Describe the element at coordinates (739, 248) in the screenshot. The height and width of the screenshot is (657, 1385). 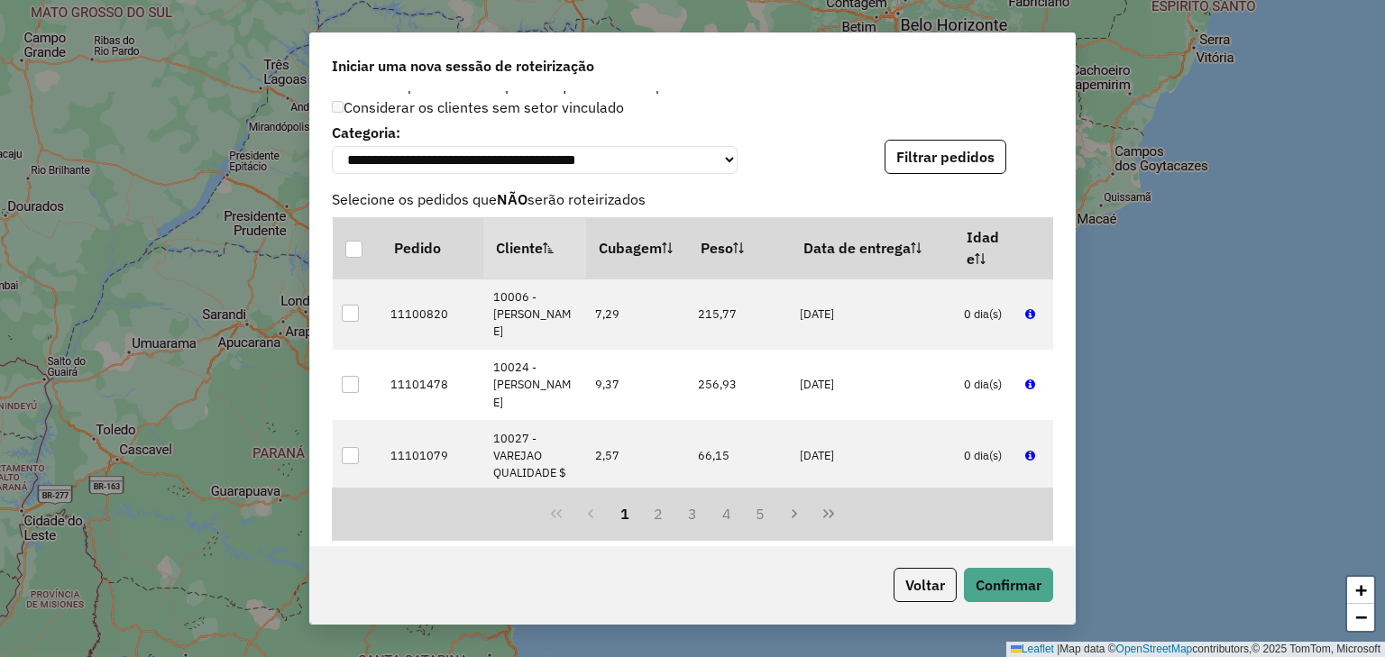
I see `th: Peso` at that location.